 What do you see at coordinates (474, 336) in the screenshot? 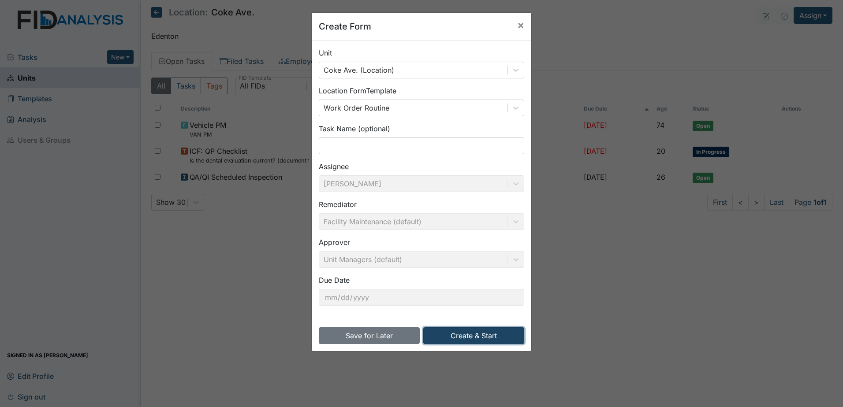
I see `button: Create & Start` at bounding box center [474, 336].